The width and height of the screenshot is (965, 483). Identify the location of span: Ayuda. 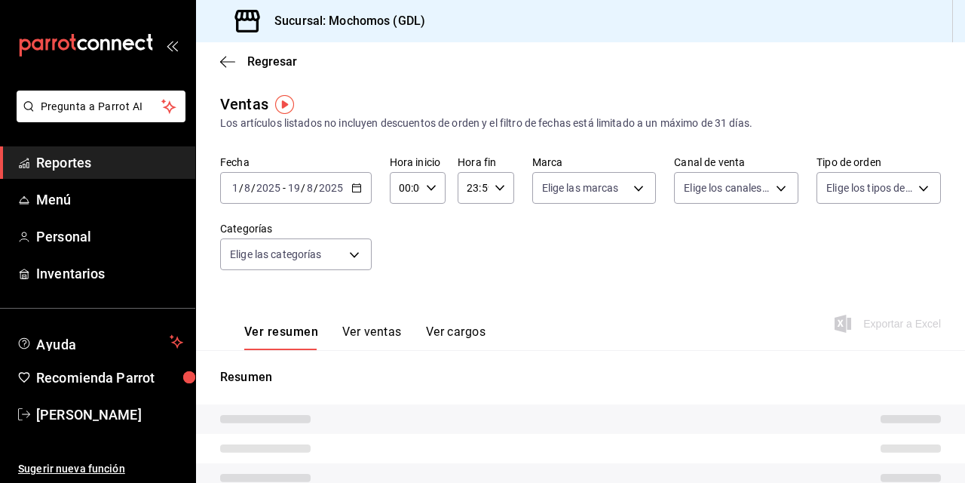
(100, 342).